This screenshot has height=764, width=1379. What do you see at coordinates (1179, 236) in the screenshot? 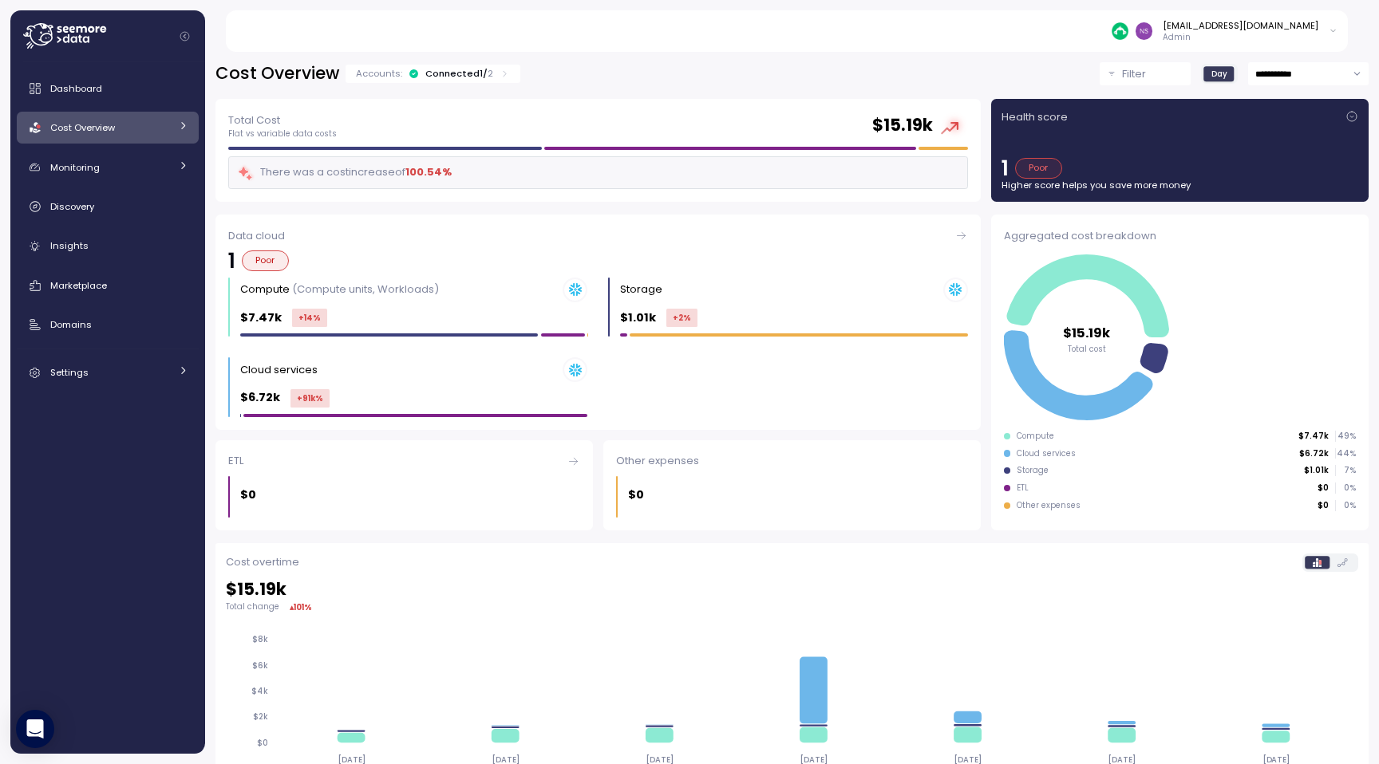
I see `div: Aggregated cost breakdown` at bounding box center [1179, 236].